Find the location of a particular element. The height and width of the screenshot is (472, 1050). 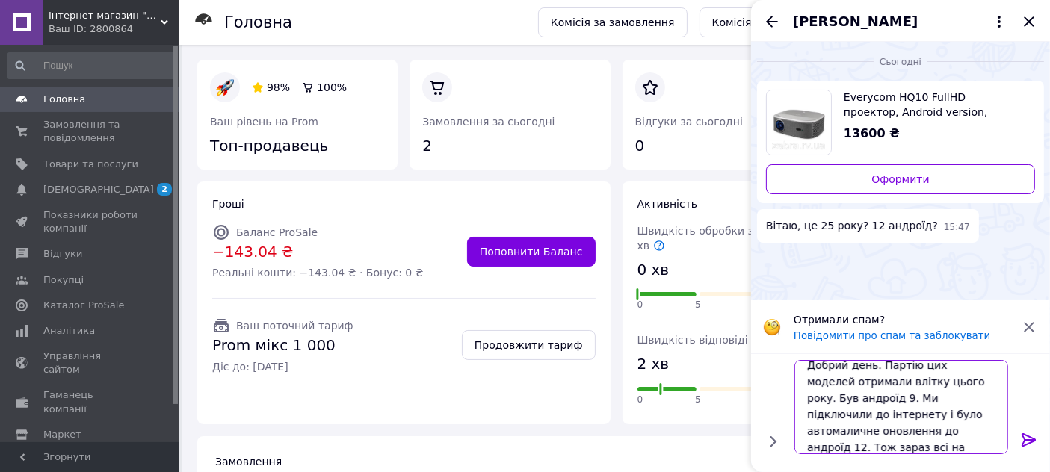

span: 13600 ₴ is located at coordinates (871, 133).